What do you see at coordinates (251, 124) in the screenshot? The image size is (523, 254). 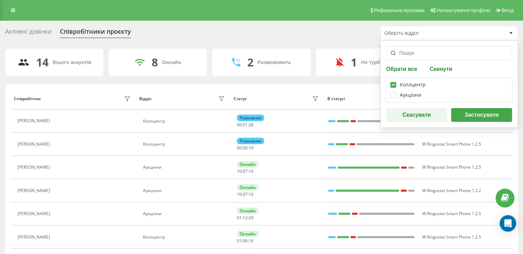 I see `span: 28` at bounding box center [251, 124].